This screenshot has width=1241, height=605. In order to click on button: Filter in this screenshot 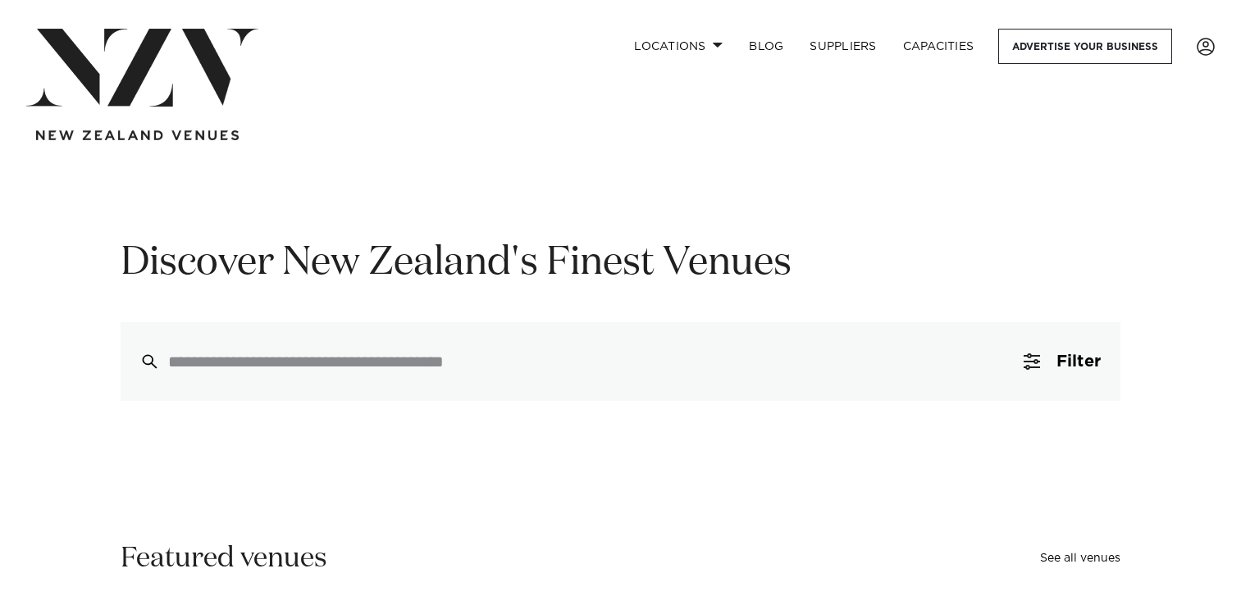, I will do `click(1062, 362)`.